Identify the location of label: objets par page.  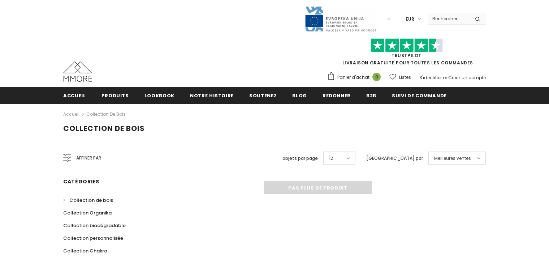
(300, 158).